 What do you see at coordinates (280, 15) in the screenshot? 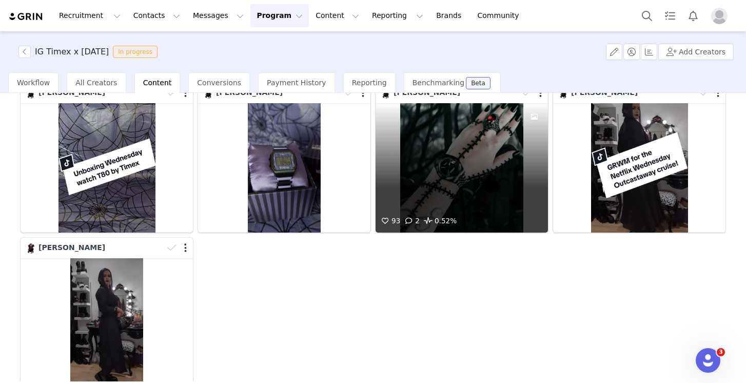
I see `button: Program` at bounding box center [280, 15].